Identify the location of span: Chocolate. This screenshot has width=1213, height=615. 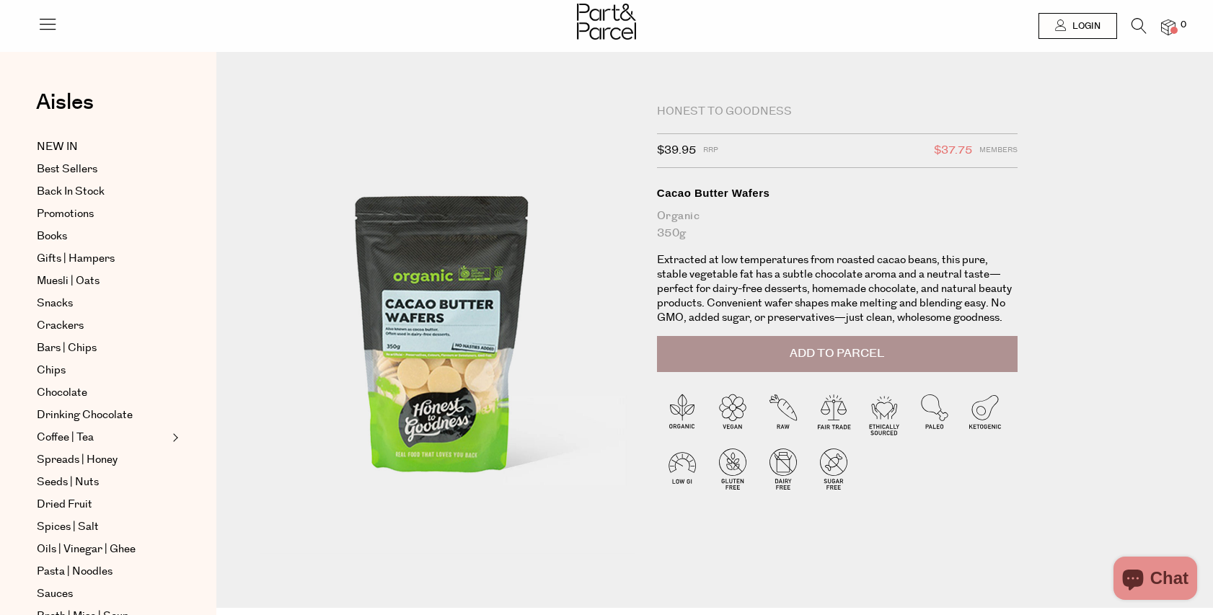
(62, 393).